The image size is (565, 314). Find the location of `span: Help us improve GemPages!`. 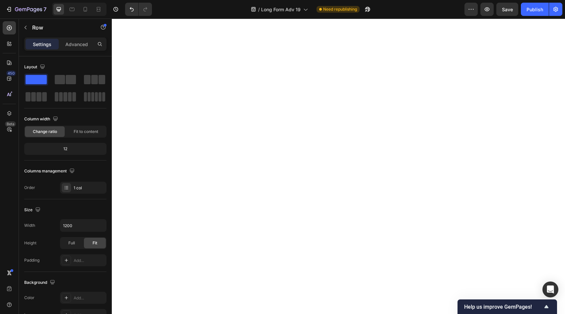

span: Help us improve GemPages! is located at coordinates (504, 307).